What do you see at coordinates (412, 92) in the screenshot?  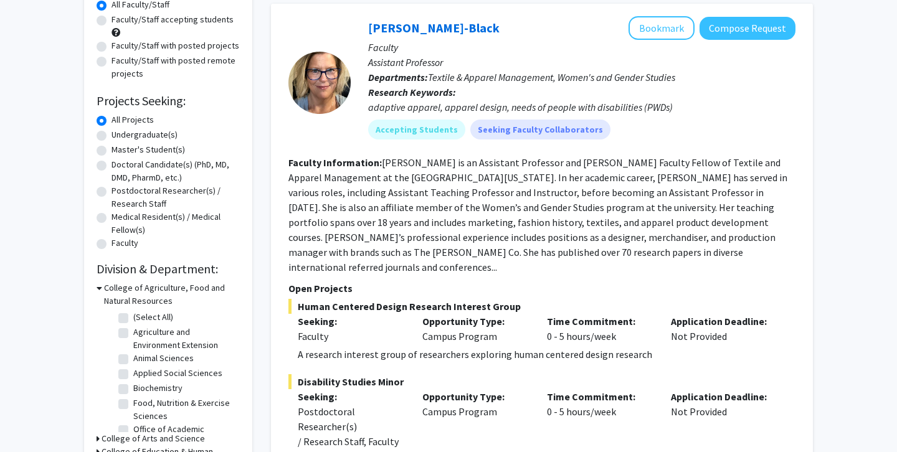 I see `b: Research Keywords:` at bounding box center [412, 92].